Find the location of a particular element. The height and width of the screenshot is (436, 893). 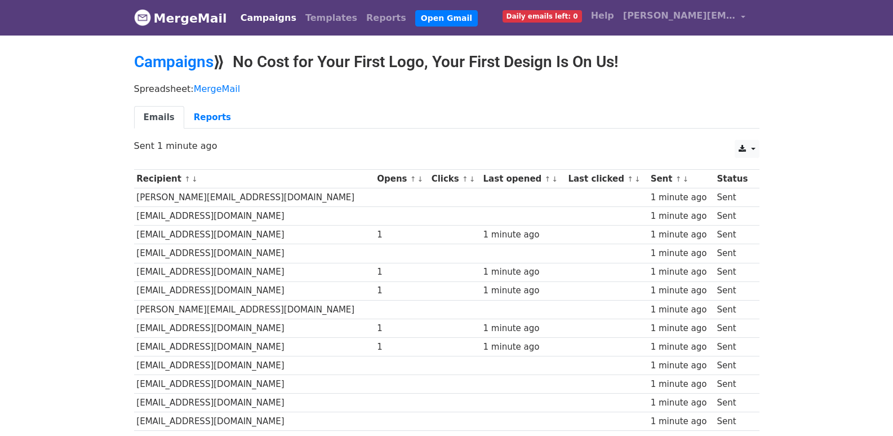

th: Clicks is located at coordinates (455, 179).